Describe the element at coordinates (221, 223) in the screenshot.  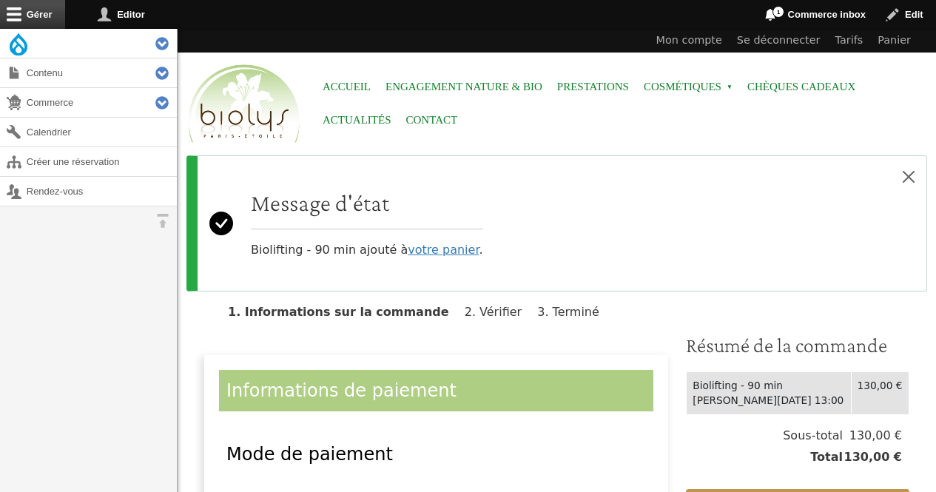
I see `svg: Success:` at that location.